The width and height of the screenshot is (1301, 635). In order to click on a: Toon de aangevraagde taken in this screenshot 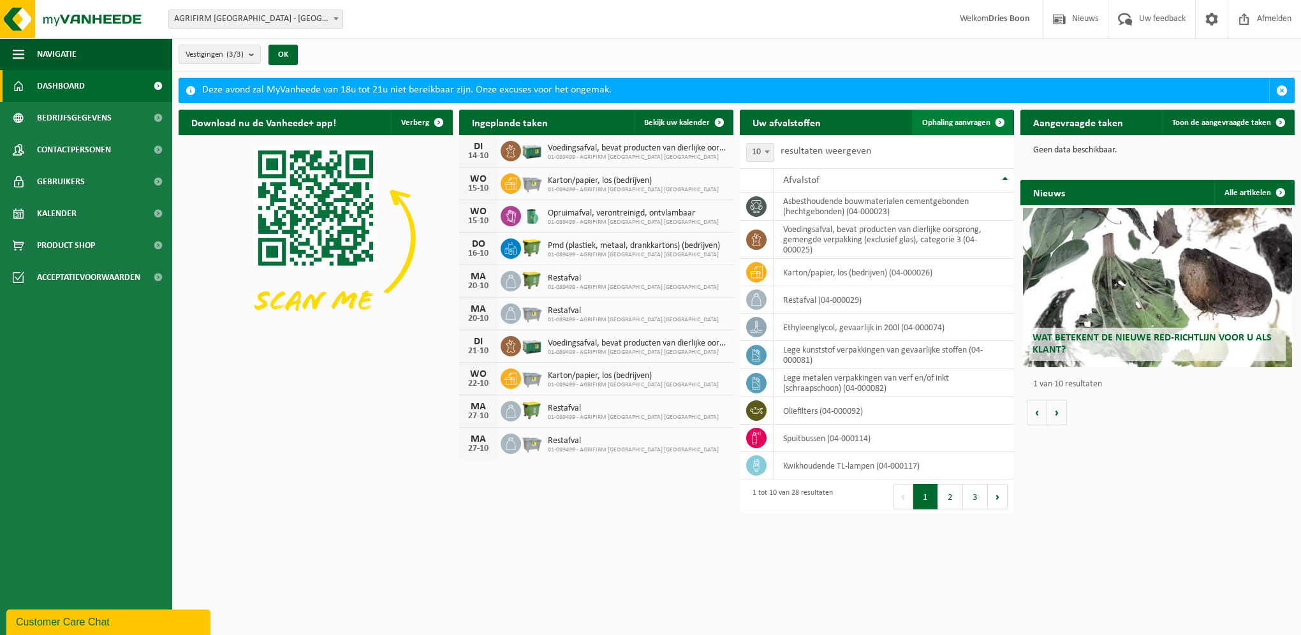, I will do `click(1228, 122)`.